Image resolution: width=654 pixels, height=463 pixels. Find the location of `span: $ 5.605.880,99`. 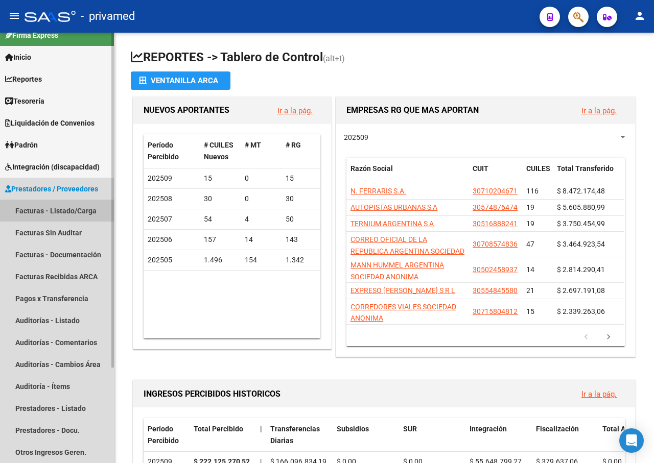

span: $ 5.605.880,99 is located at coordinates (581, 207).